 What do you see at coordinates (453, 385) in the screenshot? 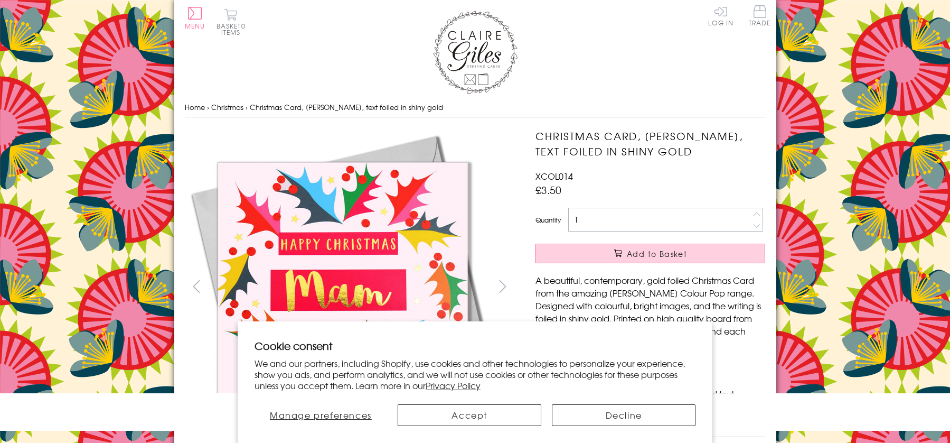
I see `a: Privacy Policy` at bounding box center [453, 385].